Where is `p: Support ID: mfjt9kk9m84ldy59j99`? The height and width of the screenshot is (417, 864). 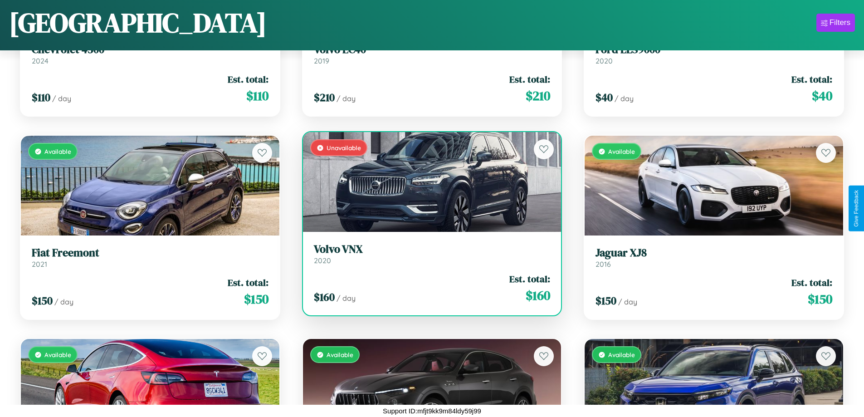
p: Support ID: mfjt9kk9m84ldy59j99 is located at coordinates (432, 411).